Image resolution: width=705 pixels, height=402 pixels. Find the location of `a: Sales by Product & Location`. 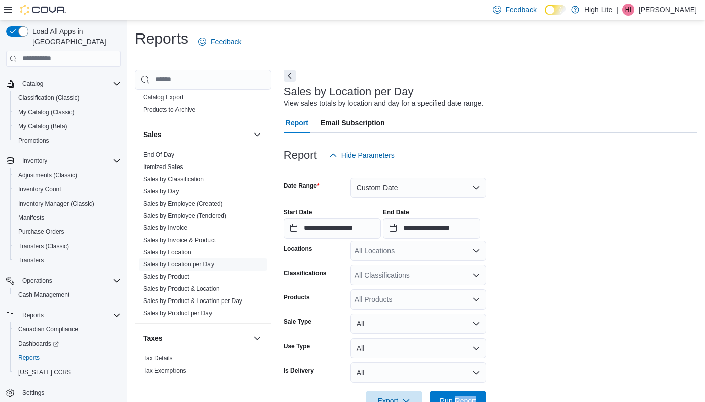

a: Sales by Product & Location is located at coordinates (181, 289).